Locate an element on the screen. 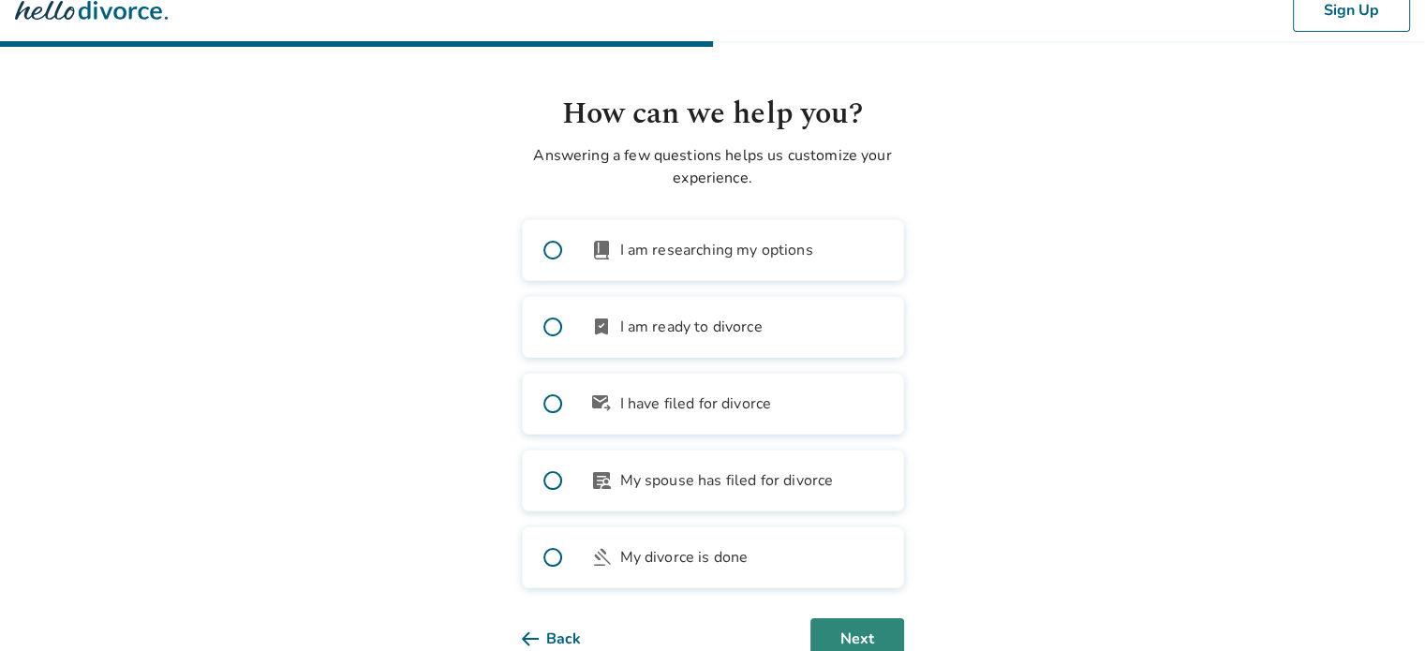 The width and height of the screenshot is (1425, 651). span: book_2 is located at coordinates (601, 250).